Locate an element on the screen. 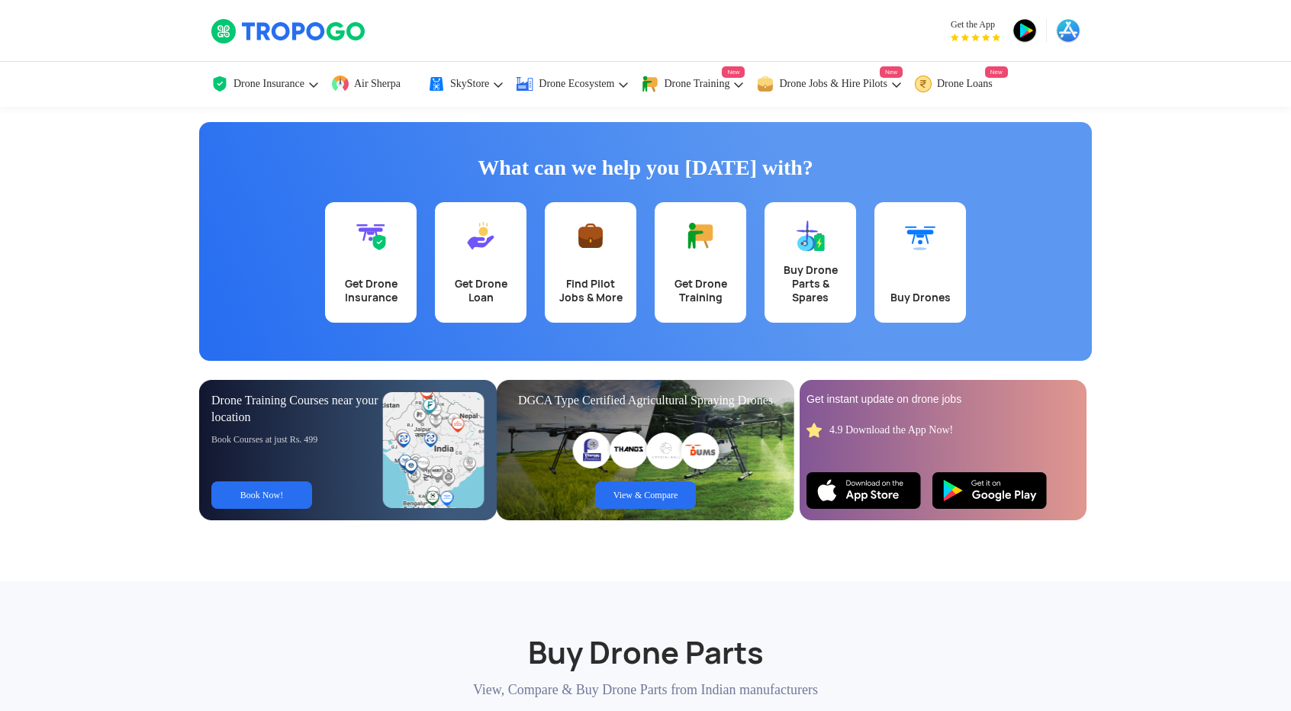 The image size is (1291, 711). div: Buy Drone Parts & Spares is located at coordinates (811, 284).